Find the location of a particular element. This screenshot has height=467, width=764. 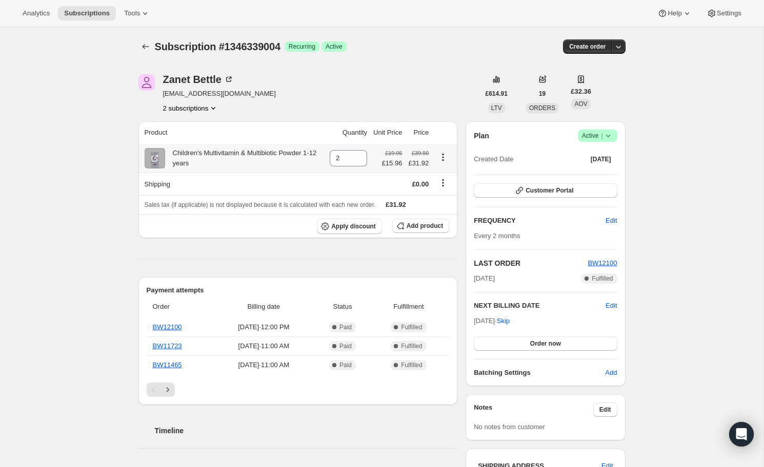

span: £0.00 is located at coordinates (420, 184).